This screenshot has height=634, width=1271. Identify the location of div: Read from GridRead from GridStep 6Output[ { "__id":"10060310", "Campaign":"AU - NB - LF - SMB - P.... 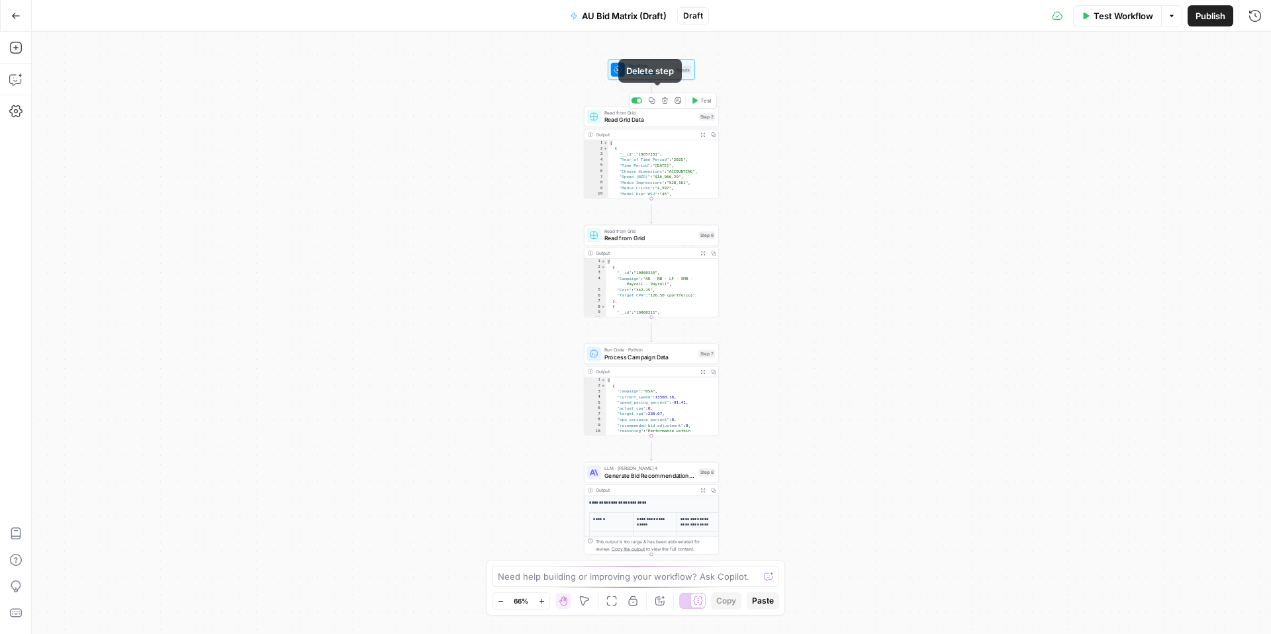
(651, 271).